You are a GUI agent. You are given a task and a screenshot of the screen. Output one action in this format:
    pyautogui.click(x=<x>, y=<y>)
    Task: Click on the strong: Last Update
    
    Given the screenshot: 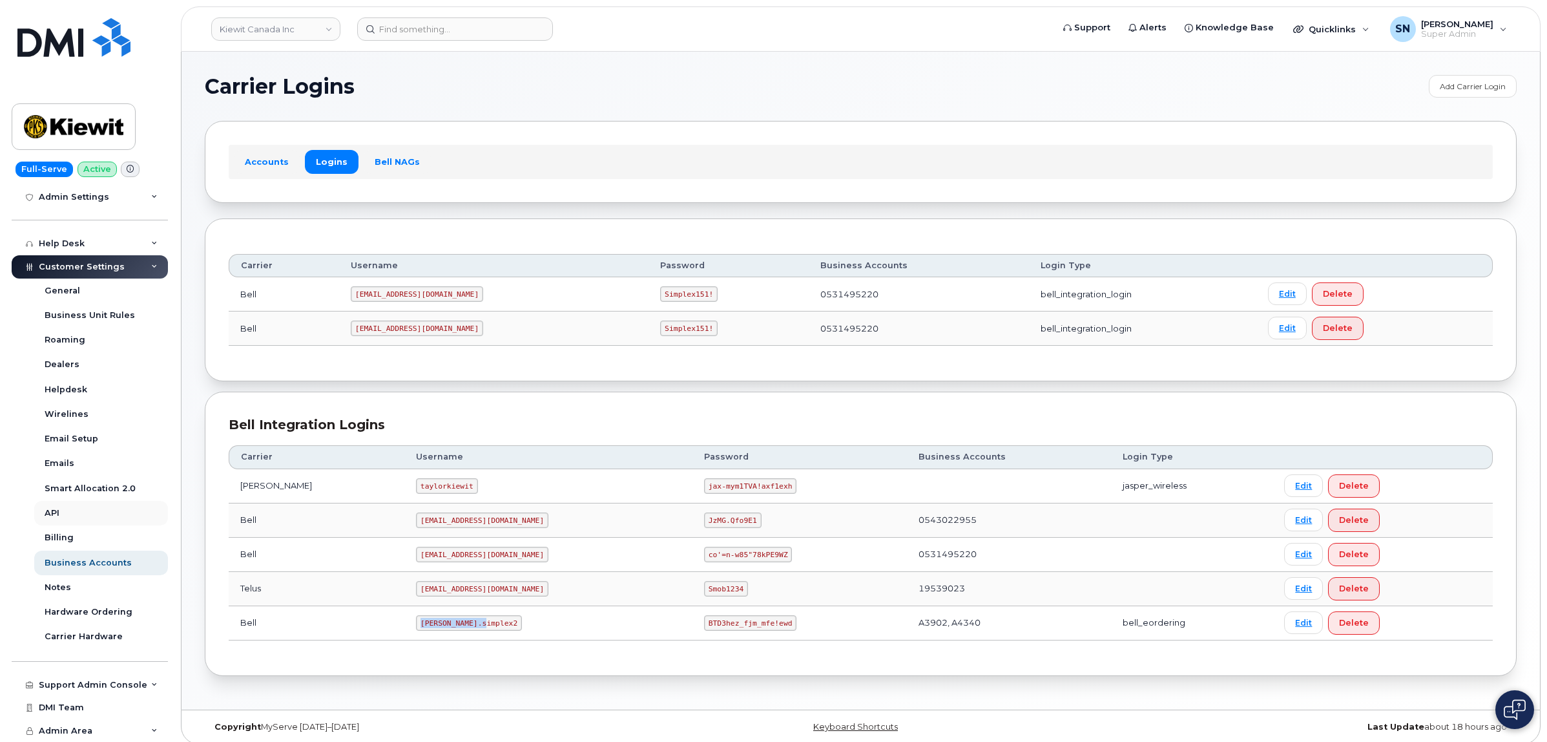 What is the action you would take?
    pyautogui.click(x=1396, y=726)
    